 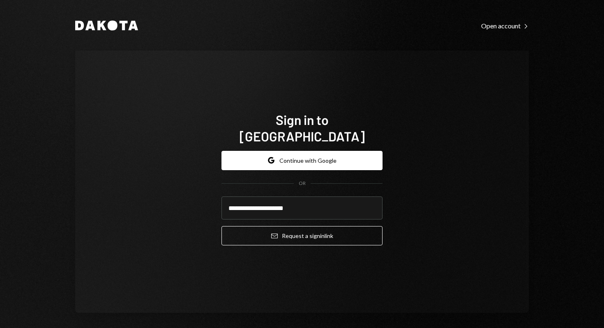 I want to click on a: Open account, so click(x=505, y=25).